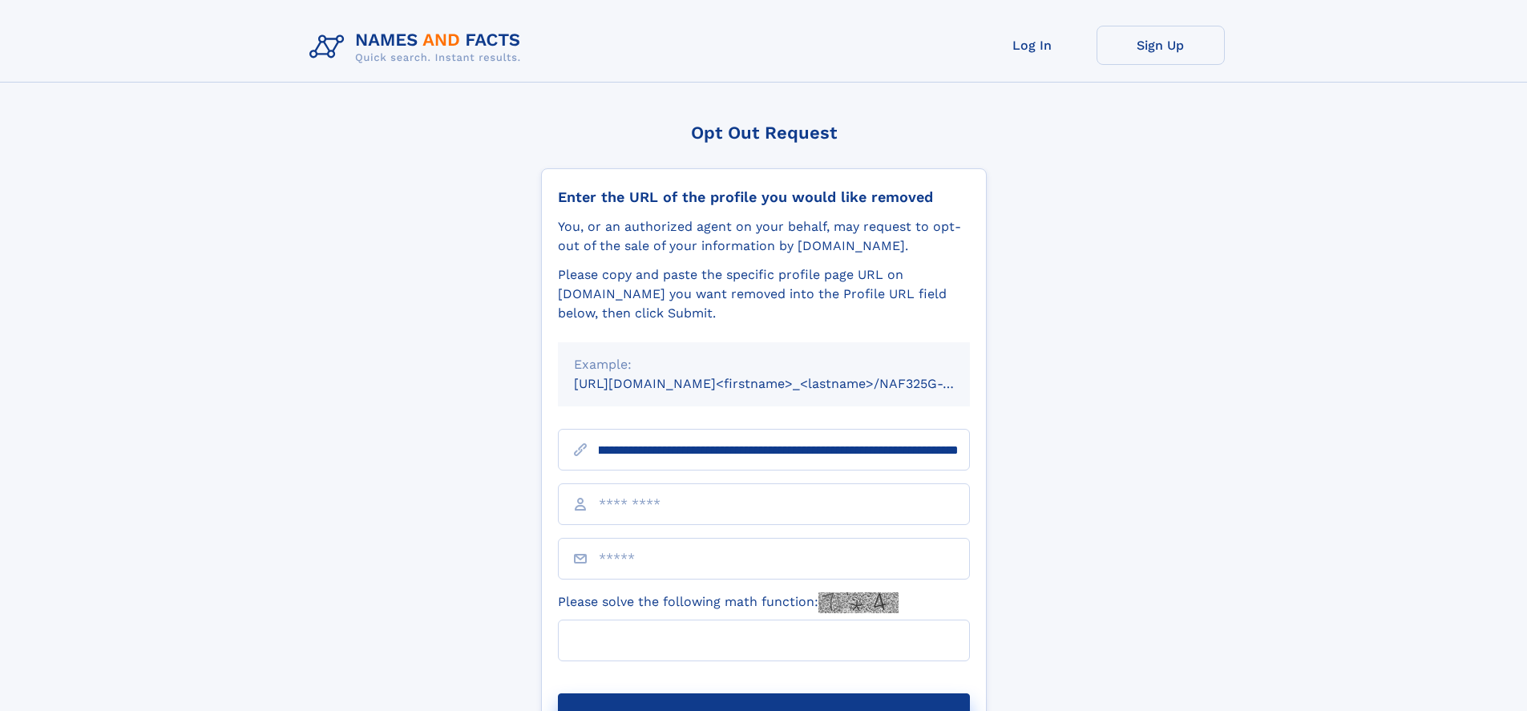 The image size is (1527, 711). I want to click on div: Opt Out Request, so click(764, 132).